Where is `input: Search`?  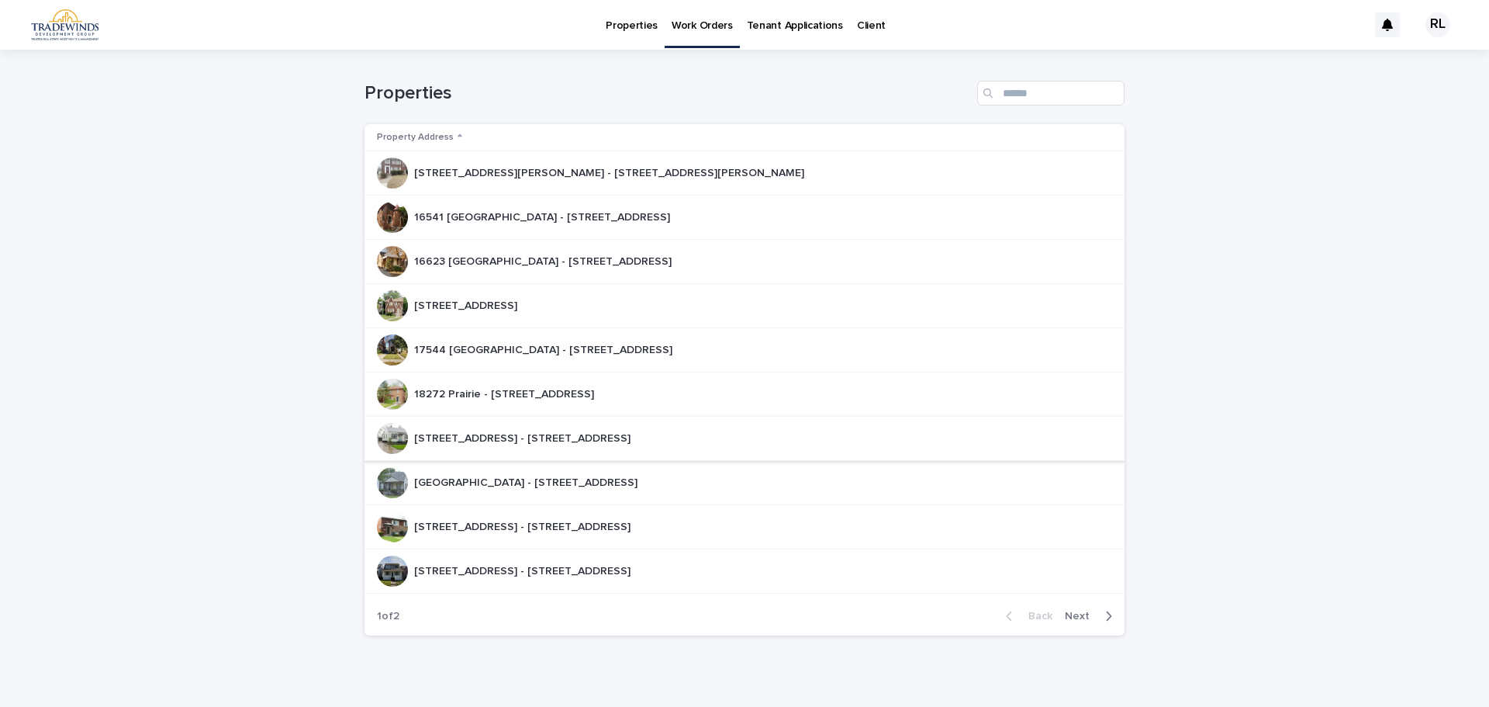
input: Search is located at coordinates (1051, 93).